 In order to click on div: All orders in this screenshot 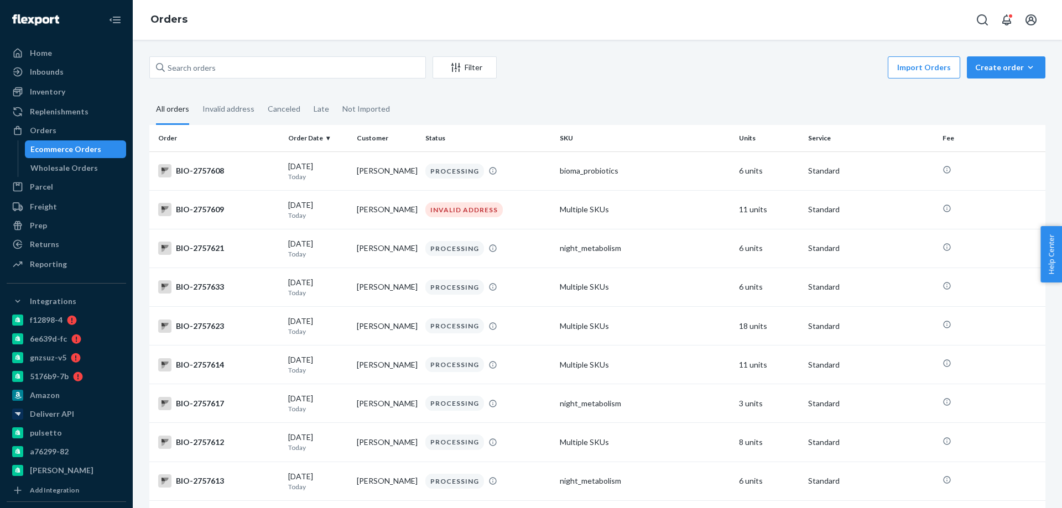, I will do `click(173, 110)`.